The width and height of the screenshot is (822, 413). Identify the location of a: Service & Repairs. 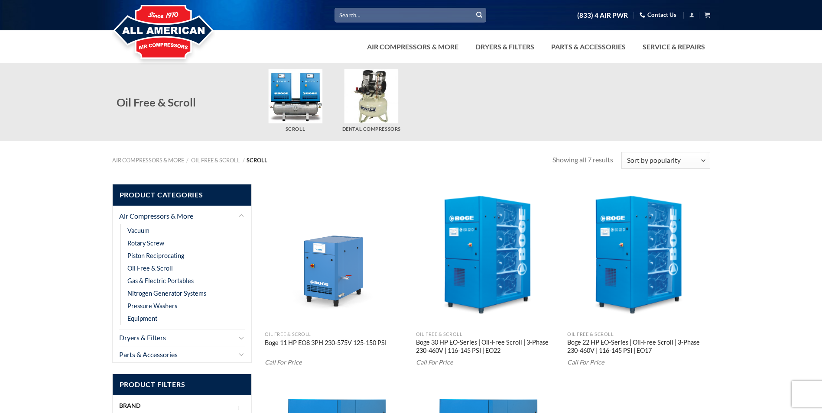
(674, 47).